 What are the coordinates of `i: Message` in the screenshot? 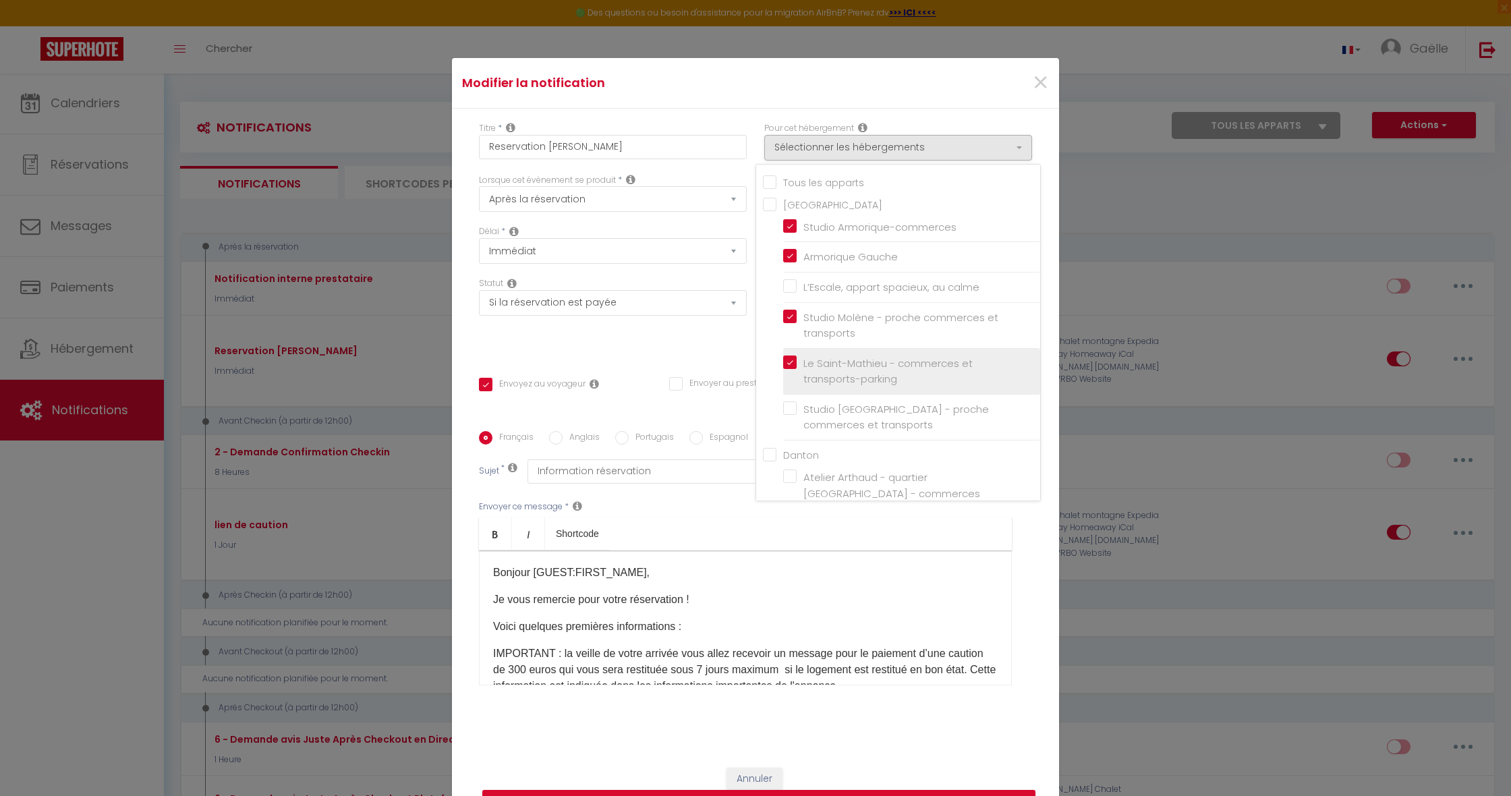 It's located at (578, 506).